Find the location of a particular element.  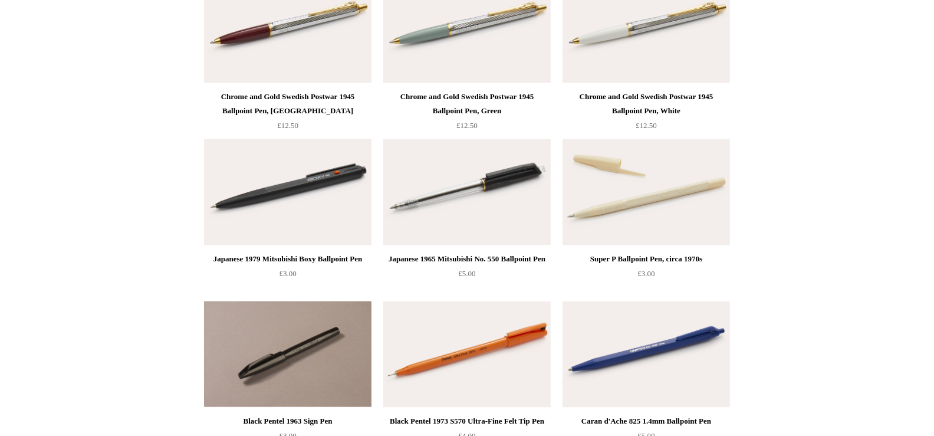

div: Black Pentel 1973 S570 Ultra-Fine Felt Tip Pen is located at coordinates (467, 421).